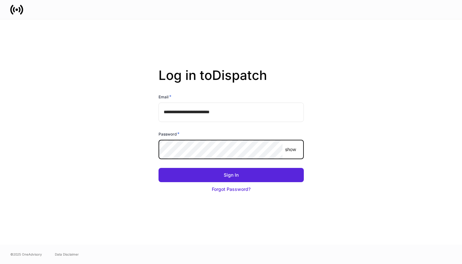 This screenshot has width=462, height=264. I want to click on a: Data Disclaimer, so click(67, 254).